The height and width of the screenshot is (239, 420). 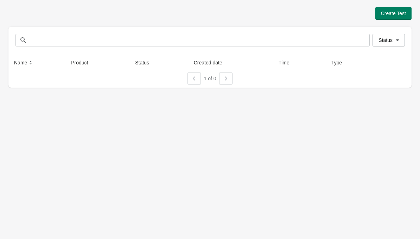 I want to click on span: Create Test, so click(x=393, y=13).